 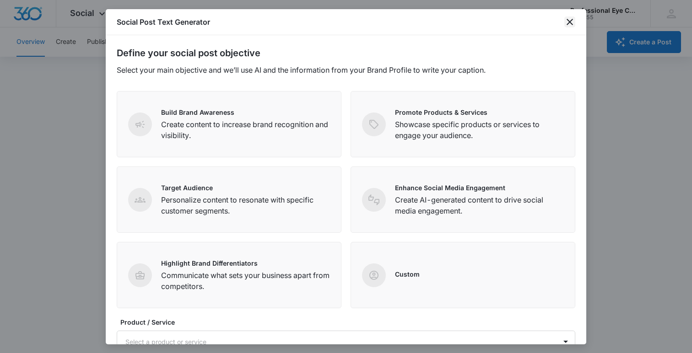 What do you see at coordinates (479, 205) in the screenshot?
I see `p: Create AI-generated content to drive social media engagement.` at bounding box center [479, 205].